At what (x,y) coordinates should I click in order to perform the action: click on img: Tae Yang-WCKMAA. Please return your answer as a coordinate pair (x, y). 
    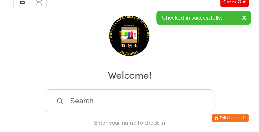
    Looking at the image, I should click on (129, 35).